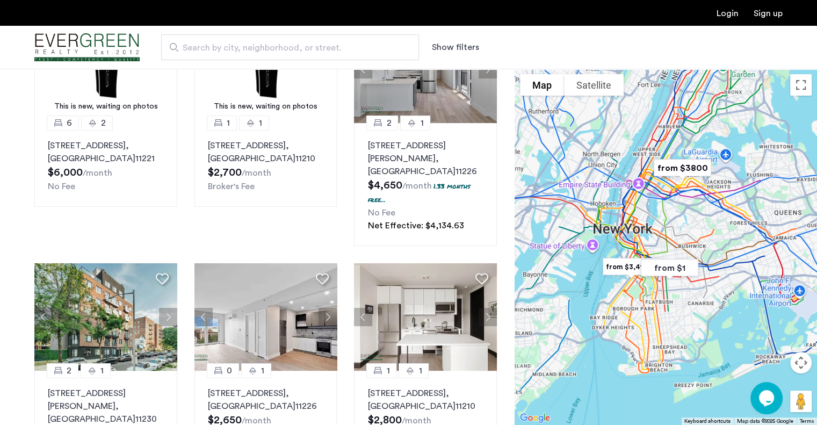  I want to click on img: c030568a-c426-483c-b473-77022edd3556_638739499524403227.png, so click(425, 317).